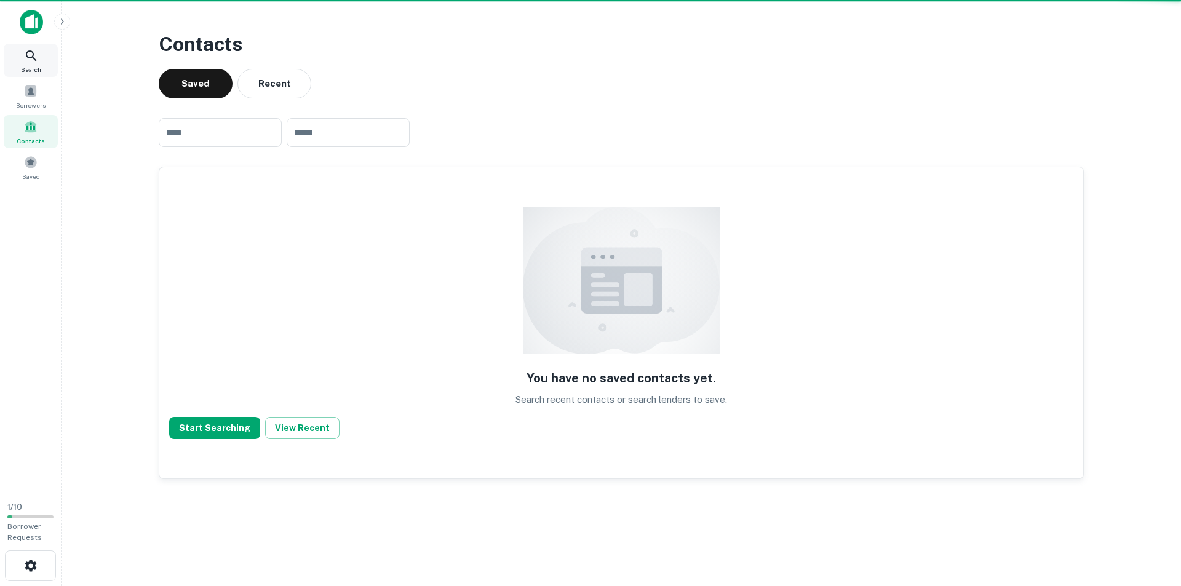 This screenshot has height=586, width=1181. What do you see at coordinates (31, 132) in the screenshot?
I see `div: Contacts` at bounding box center [31, 132].